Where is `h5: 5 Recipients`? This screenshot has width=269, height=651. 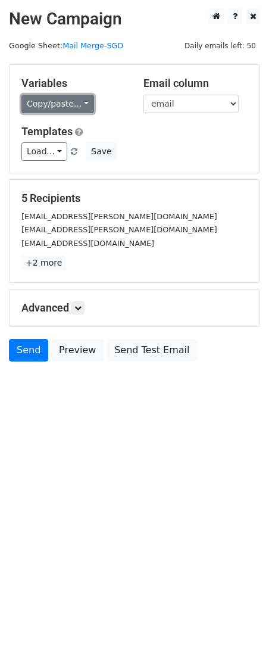
h5: 5 Recipients is located at coordinates (135, 198).